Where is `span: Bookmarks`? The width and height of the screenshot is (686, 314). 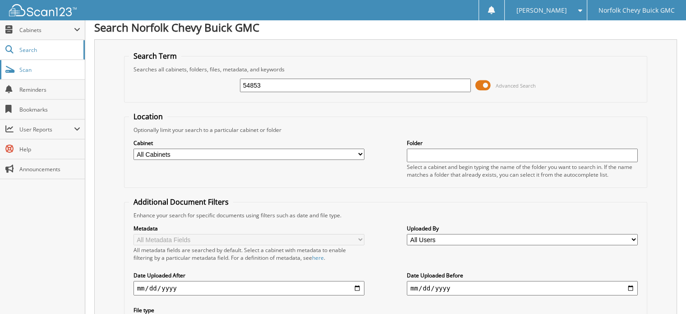
span: Bookmarks is located at coordinates (50, 109).